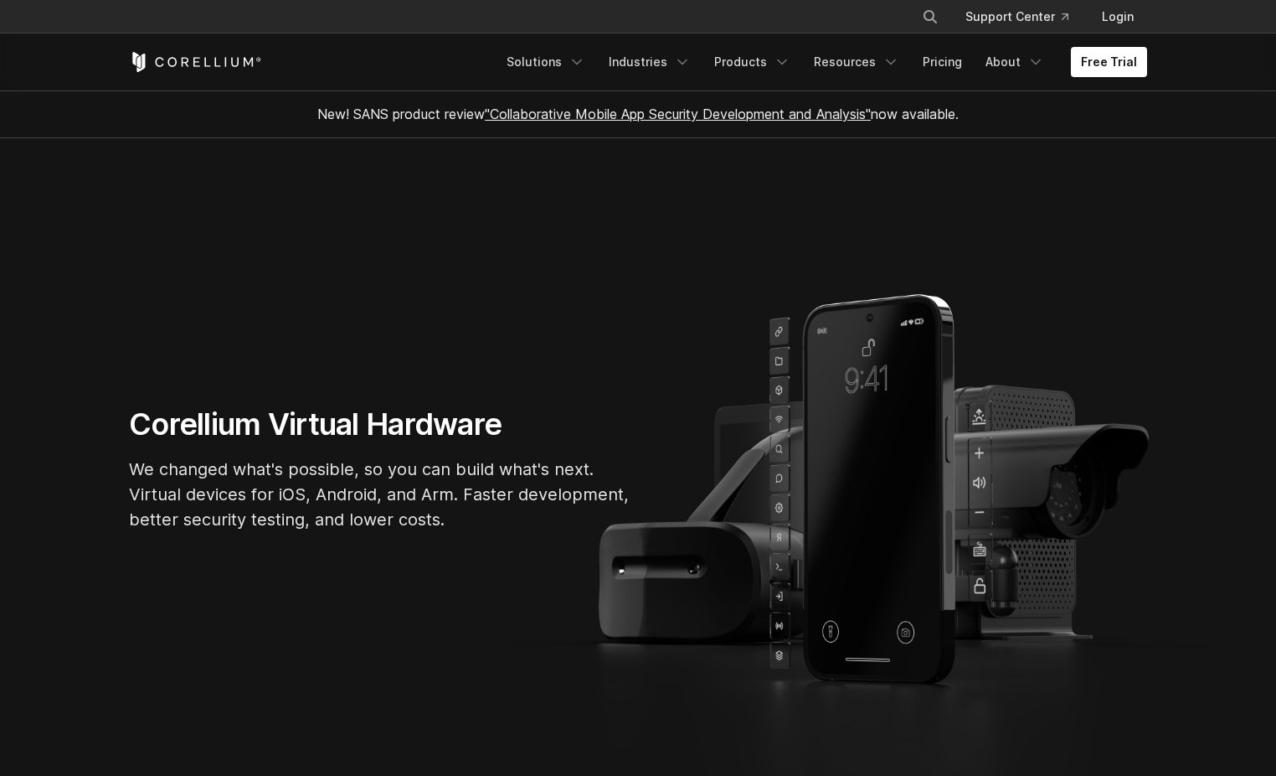 Image resolution: width=1276 pixels, height=776 pixels. What do you see at coordinates (942, 62) in the screenshot?
I see `a: Pricing` at bounding box center [942, 62].